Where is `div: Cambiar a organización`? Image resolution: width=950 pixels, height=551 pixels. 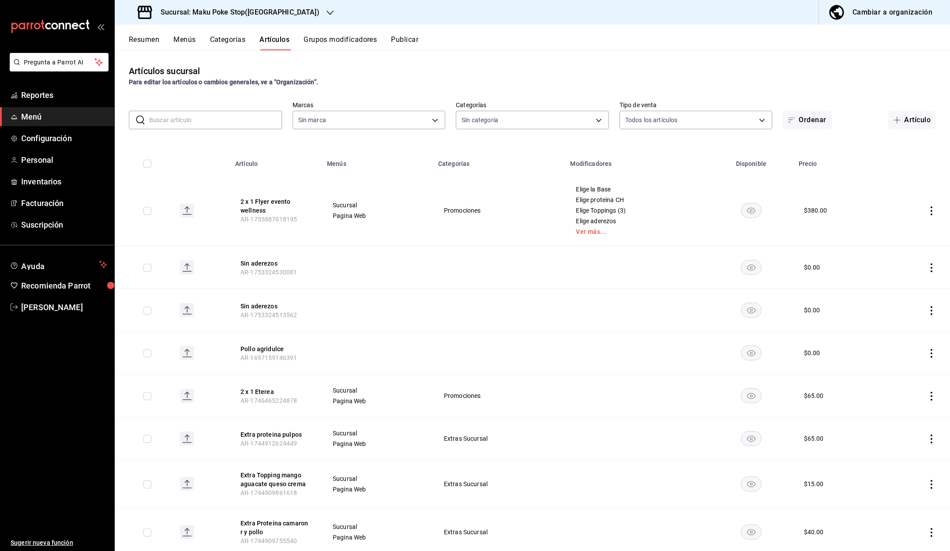
div: Cambiar a organización is located at coordinates (892, 12).